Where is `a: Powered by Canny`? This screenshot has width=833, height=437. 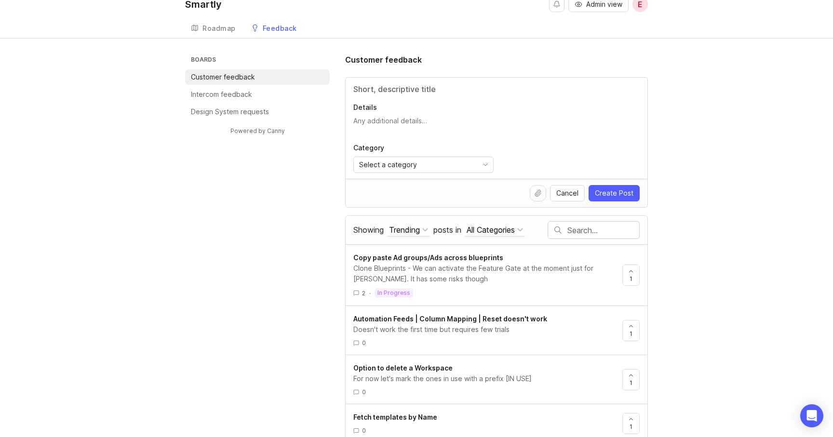 a: Powered by Canny is located at coordinates (257, 131).